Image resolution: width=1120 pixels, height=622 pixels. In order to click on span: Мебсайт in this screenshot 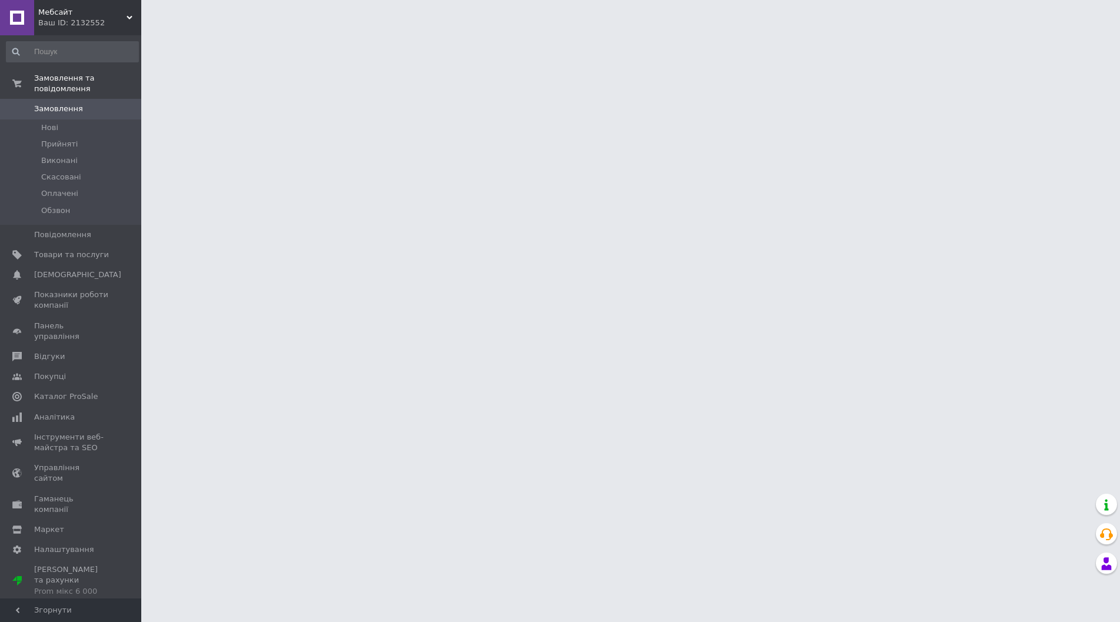, I will do `click(82, 12)`.